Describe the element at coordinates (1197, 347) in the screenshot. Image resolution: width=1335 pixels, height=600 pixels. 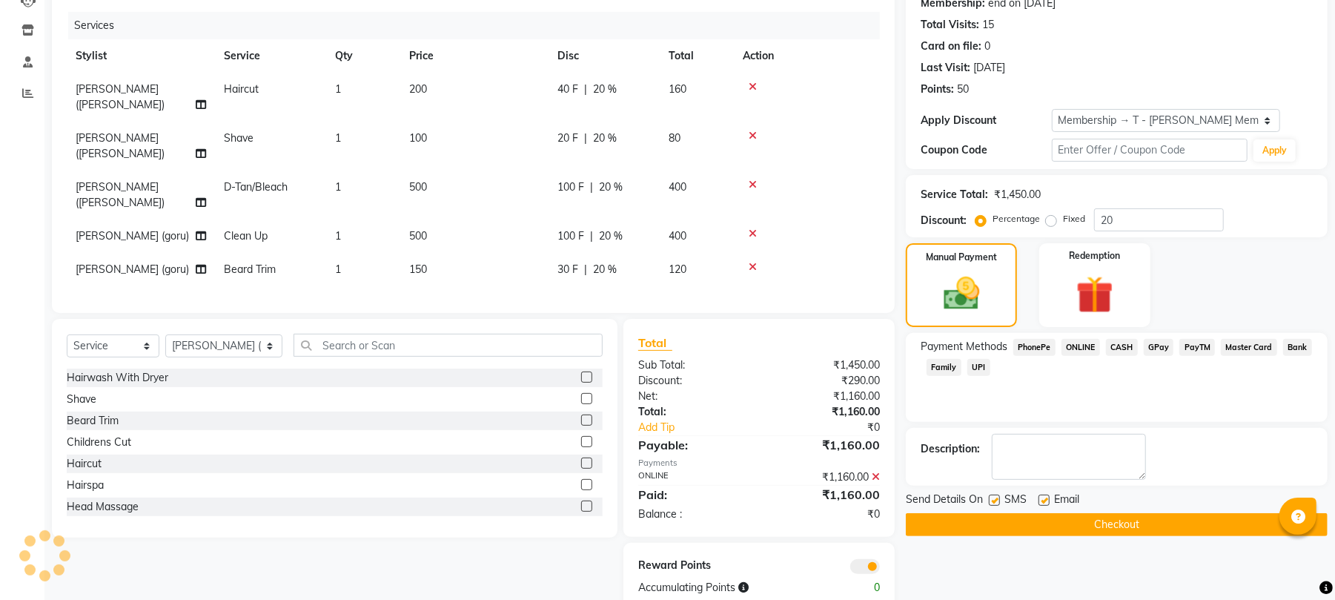
I see `span: PayTM` at that location.